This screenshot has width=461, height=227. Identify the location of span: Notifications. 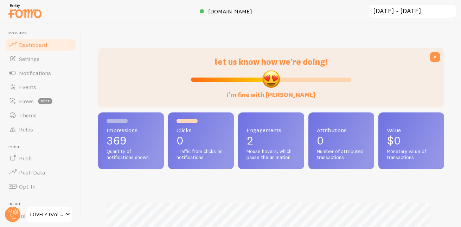
(35, 73).